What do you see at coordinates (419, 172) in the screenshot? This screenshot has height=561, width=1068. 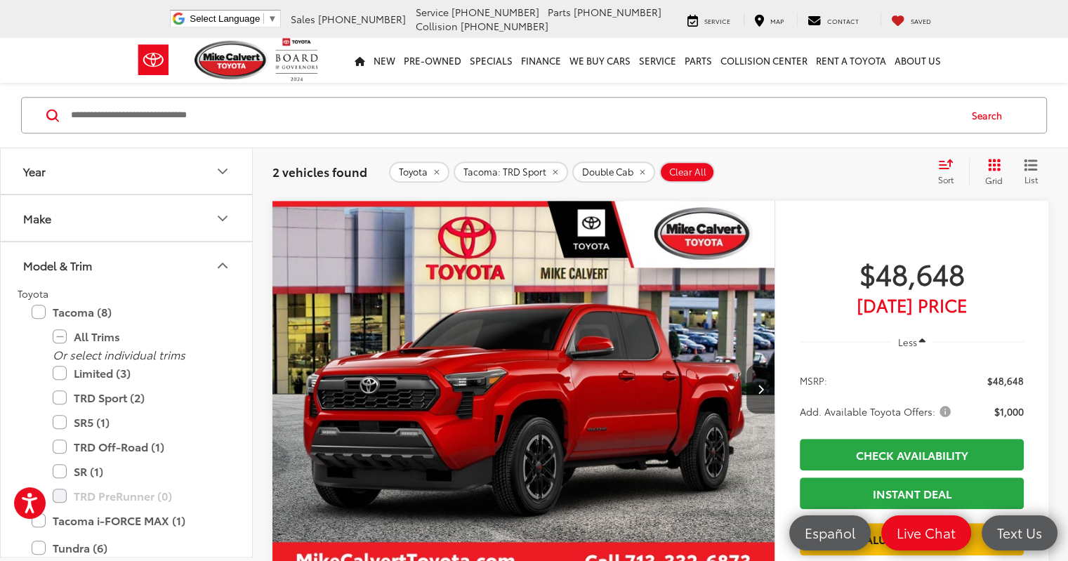 I see `button: remove Toyota` at bounding box center [419, 172].